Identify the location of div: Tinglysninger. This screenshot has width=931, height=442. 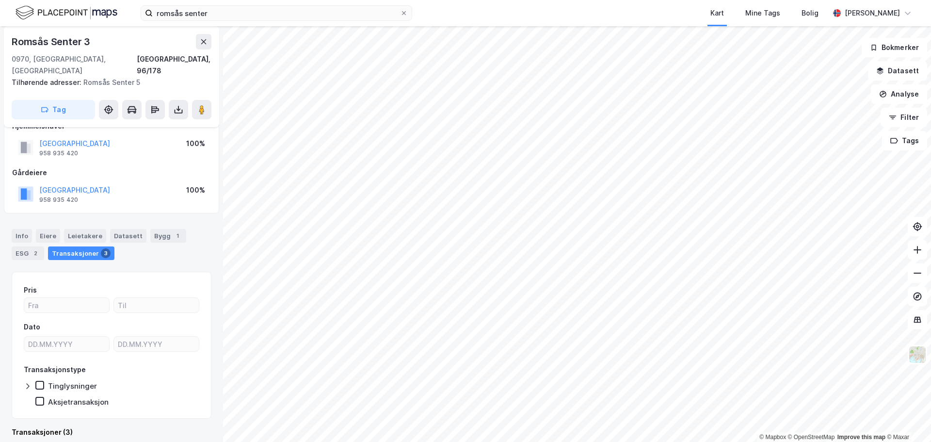
(72, 386).